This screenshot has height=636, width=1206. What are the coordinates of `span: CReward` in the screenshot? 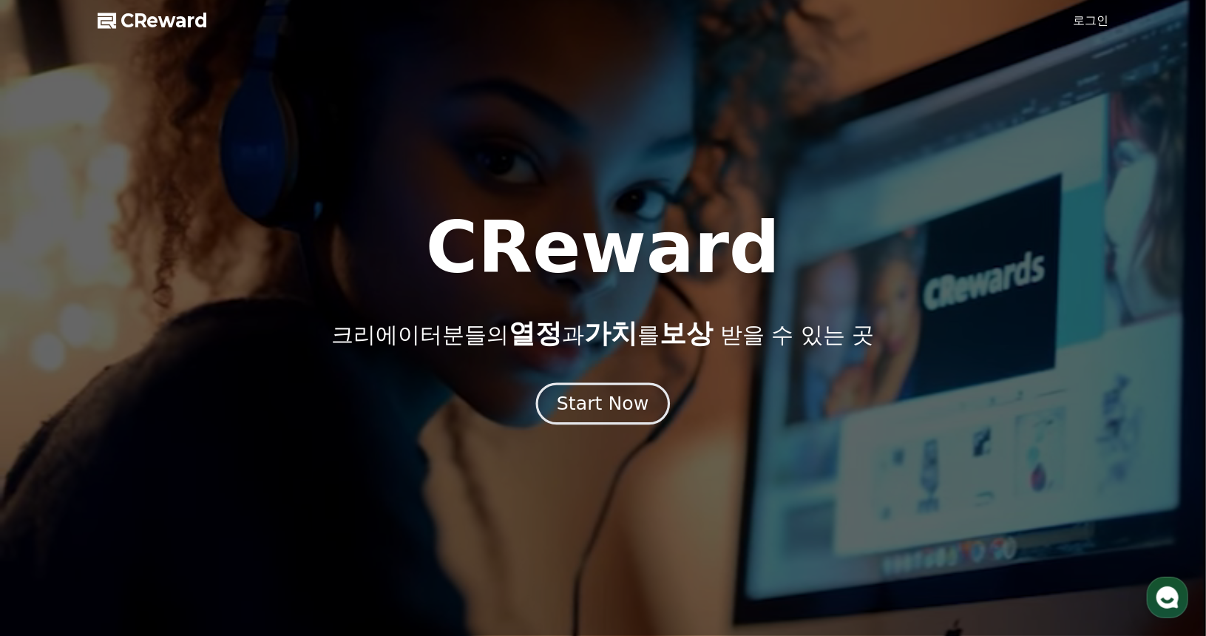 It's located at (165, 21).